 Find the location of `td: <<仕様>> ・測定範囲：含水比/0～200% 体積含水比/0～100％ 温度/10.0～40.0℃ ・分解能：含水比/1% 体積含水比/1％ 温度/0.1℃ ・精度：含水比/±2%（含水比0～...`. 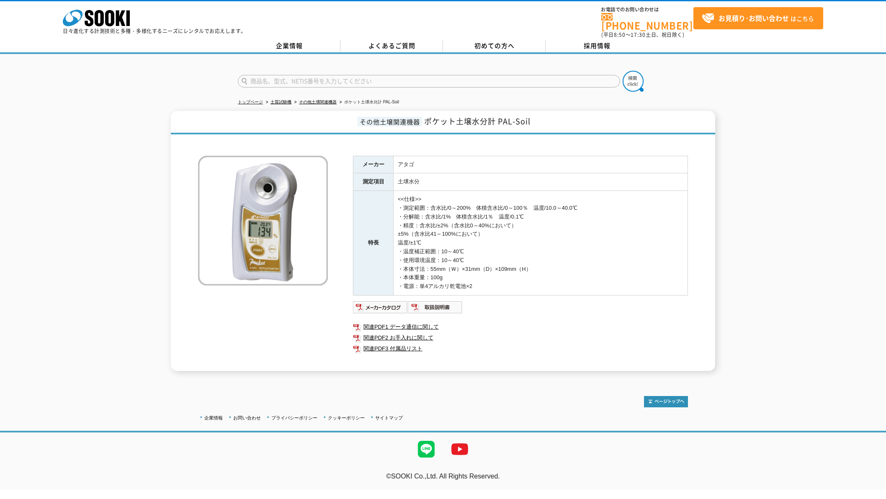

td: <<仕様>> ・測定範囲：含水比/0～200% 体積含水比/0～100％ 温度/10.0～40.0℃ ・分解能：含水比/1% 体積含水比/1％ 温度/0.1℃ ・精度：含水比/±2%（含水比0～... is located at coordinates (541, 243).